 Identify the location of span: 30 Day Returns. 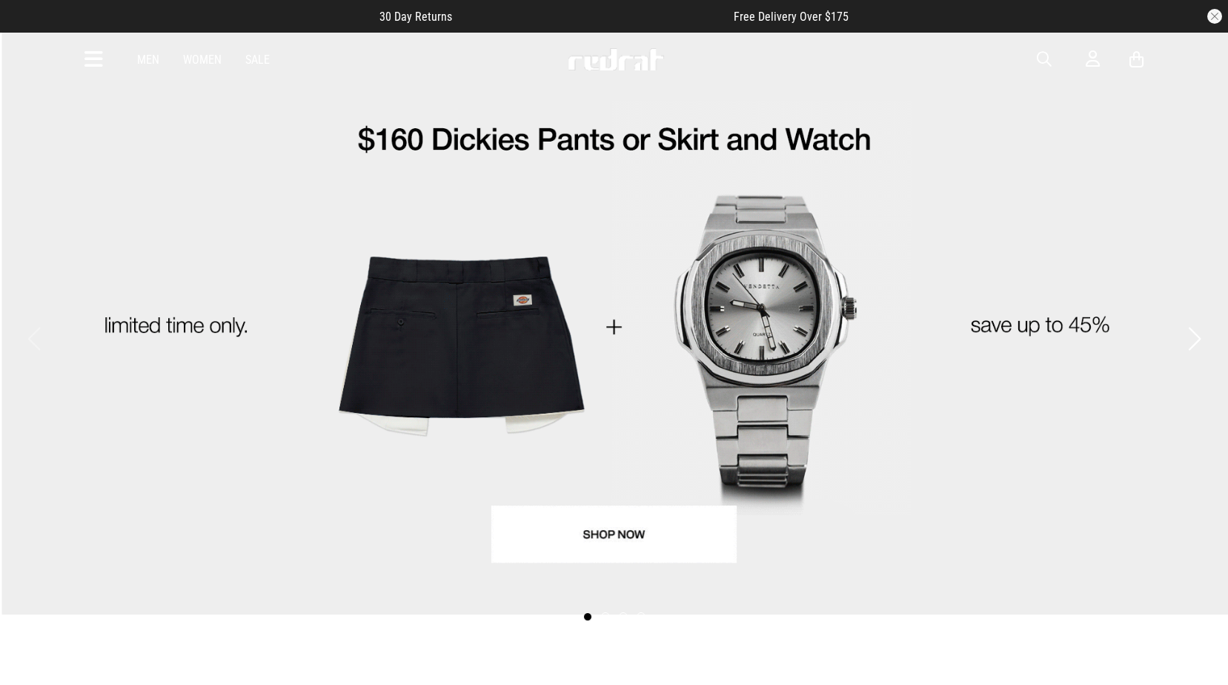
(416, 16).